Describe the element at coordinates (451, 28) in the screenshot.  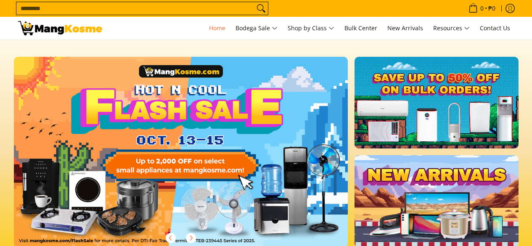
I see `a: Resources` at that location.